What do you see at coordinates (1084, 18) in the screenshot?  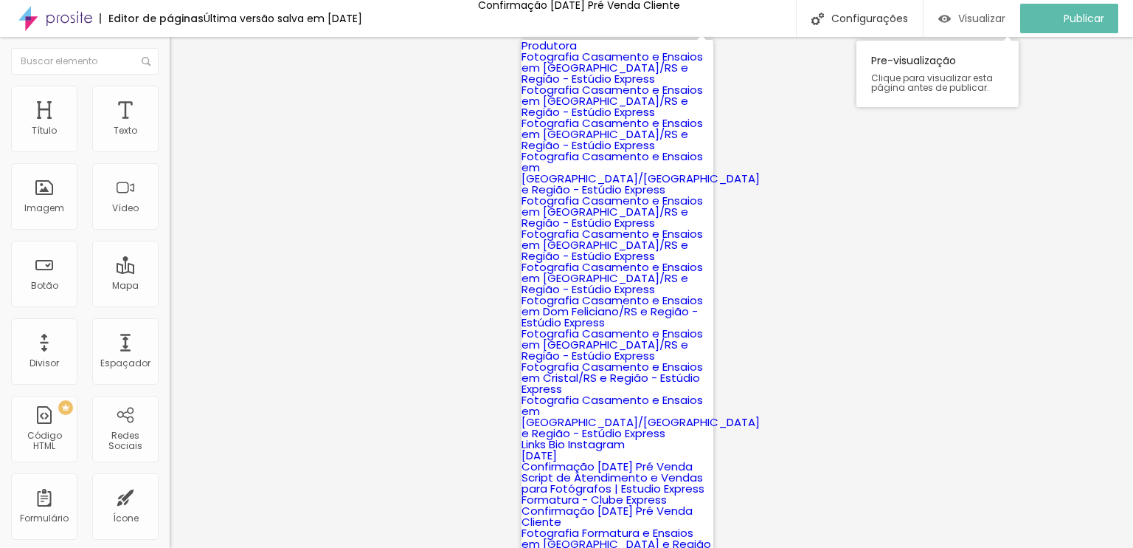 I see `span: Publicar` at bounding box center [1084, 18].